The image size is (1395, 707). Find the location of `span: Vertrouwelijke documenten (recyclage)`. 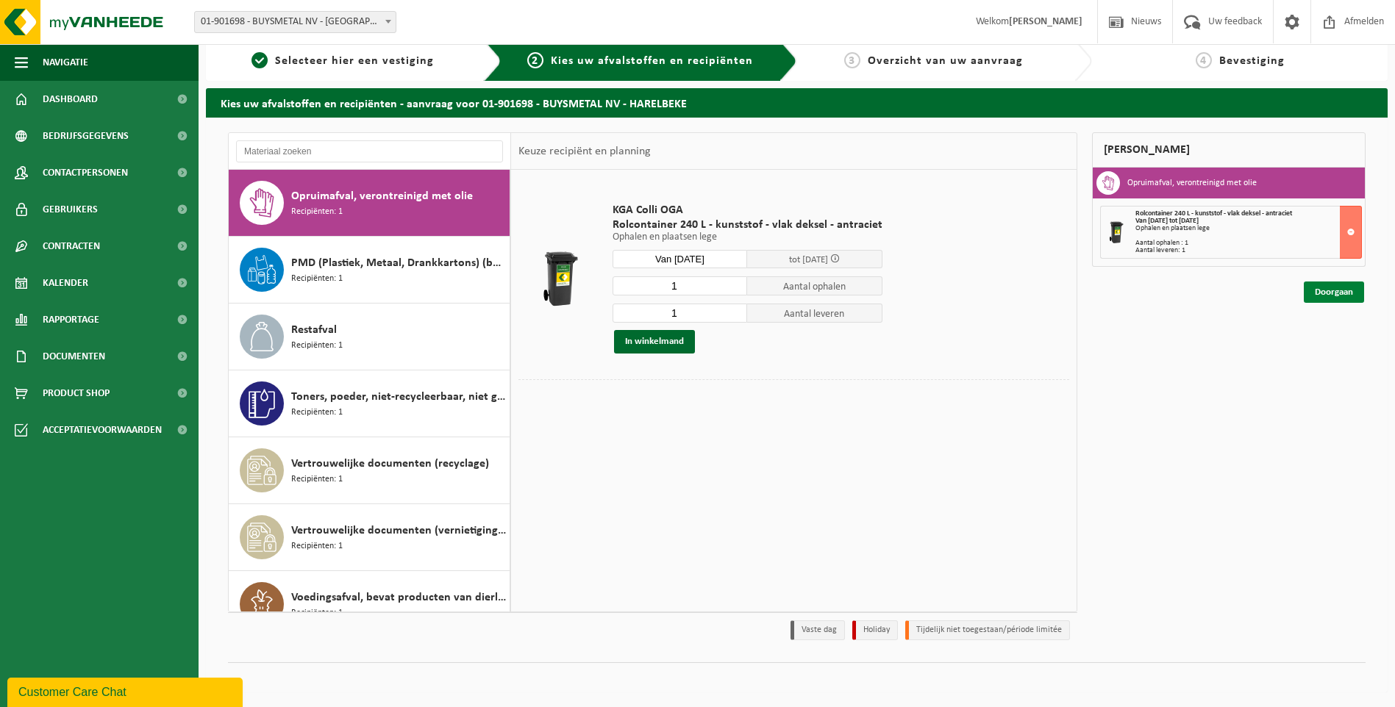

span: Vertrouwelijke documenten (recyclage) is located at coordinates (390, 464).